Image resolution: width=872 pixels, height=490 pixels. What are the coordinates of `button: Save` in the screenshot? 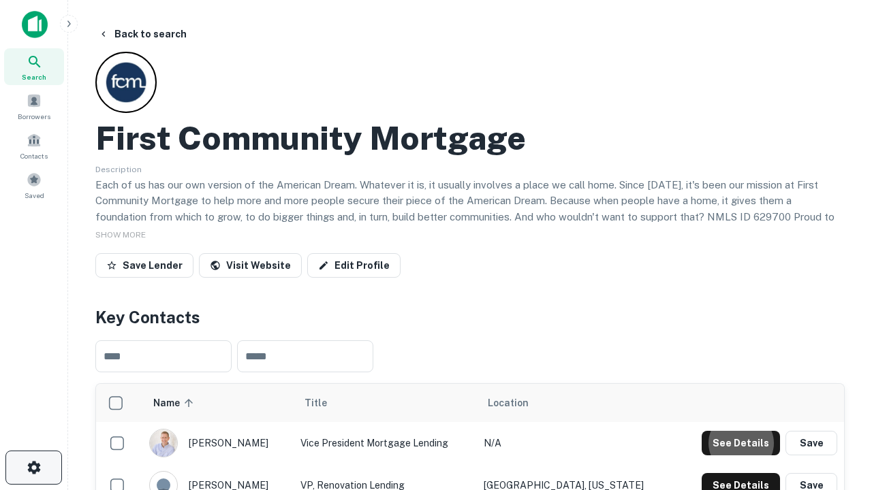 It's located at (811, 443).